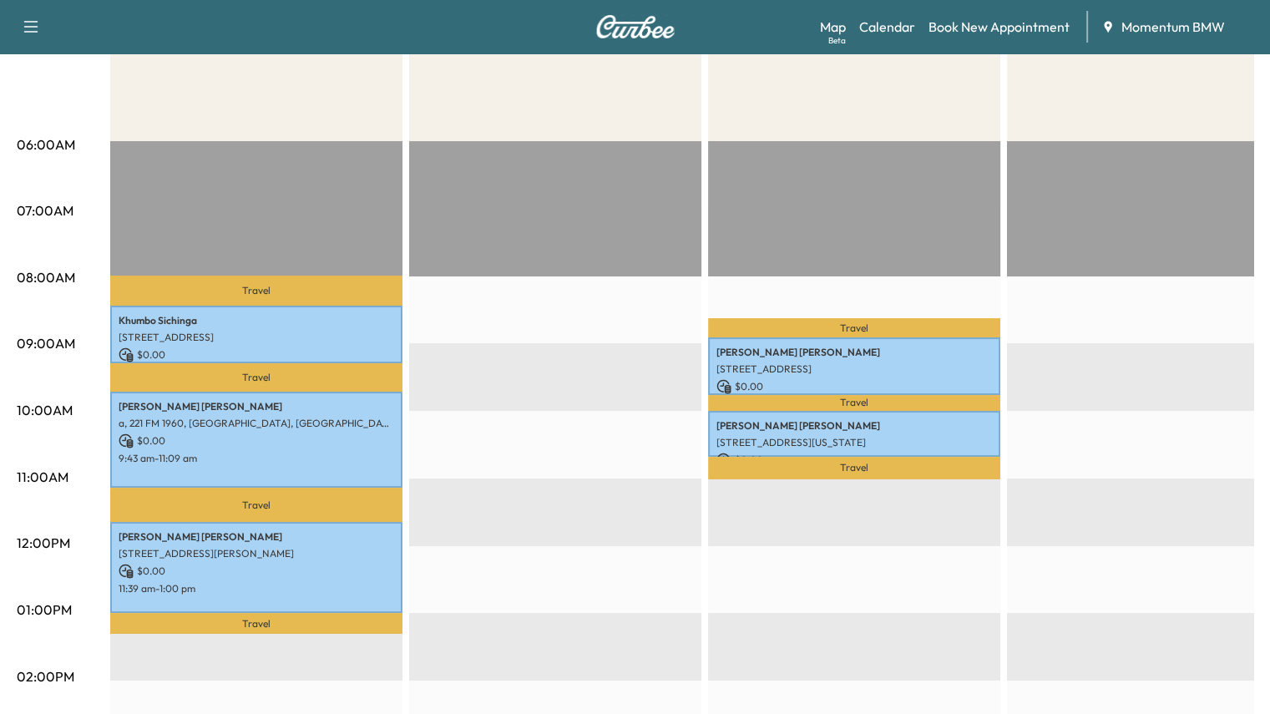 This screenshot has width=1270, height=714. I want to click on span: Momentum BMW, so click(1173, 27).